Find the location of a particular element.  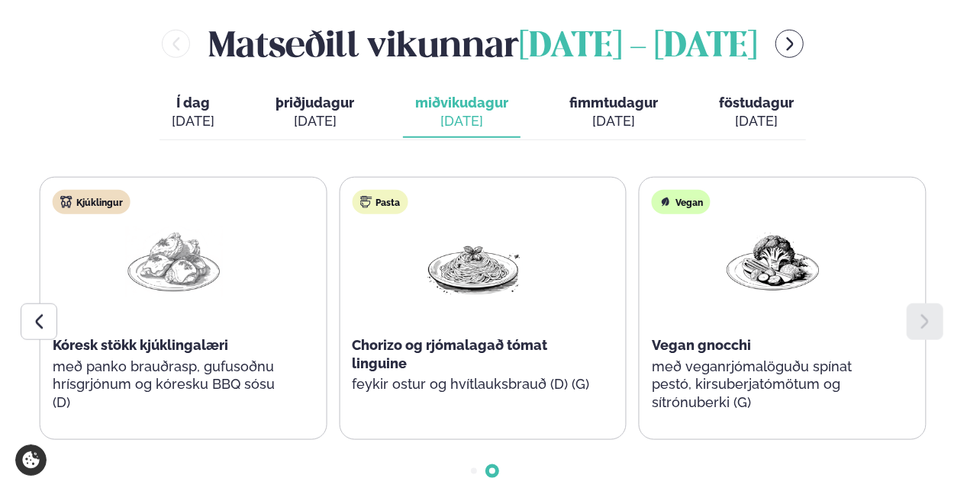

button: menu-btn-right is located at coordinates (789, 43).